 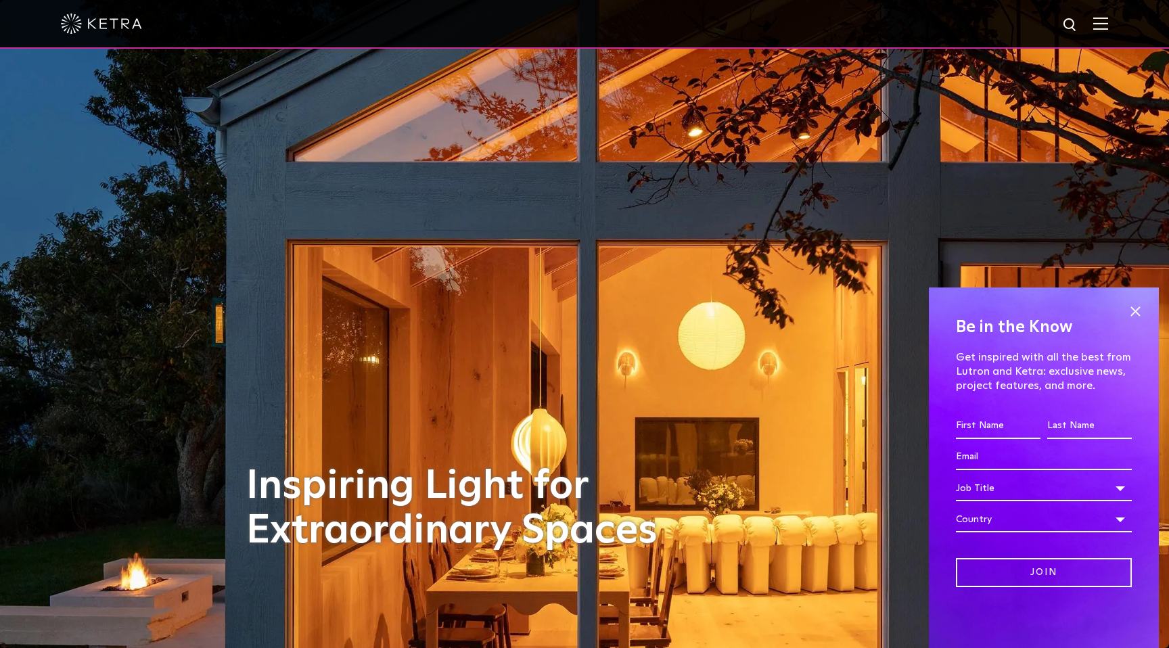 What do you see at coordinates (1044, 520) in the screenshot?
I see `div: Country` at bounding box center [1044, 520].